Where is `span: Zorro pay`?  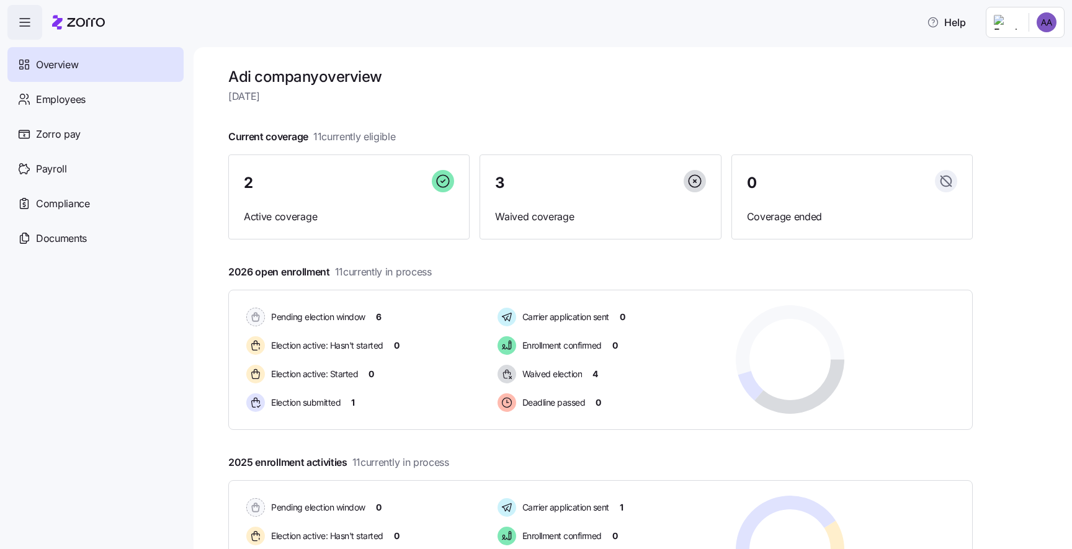
span: Zorro pay is located at coordinates (58, 134).